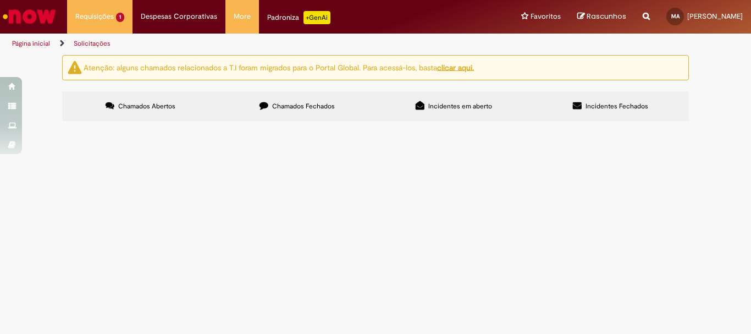 The width and height of the screenshot is (751, 334). I want to click on div: Padroniza, so click(299, 18).